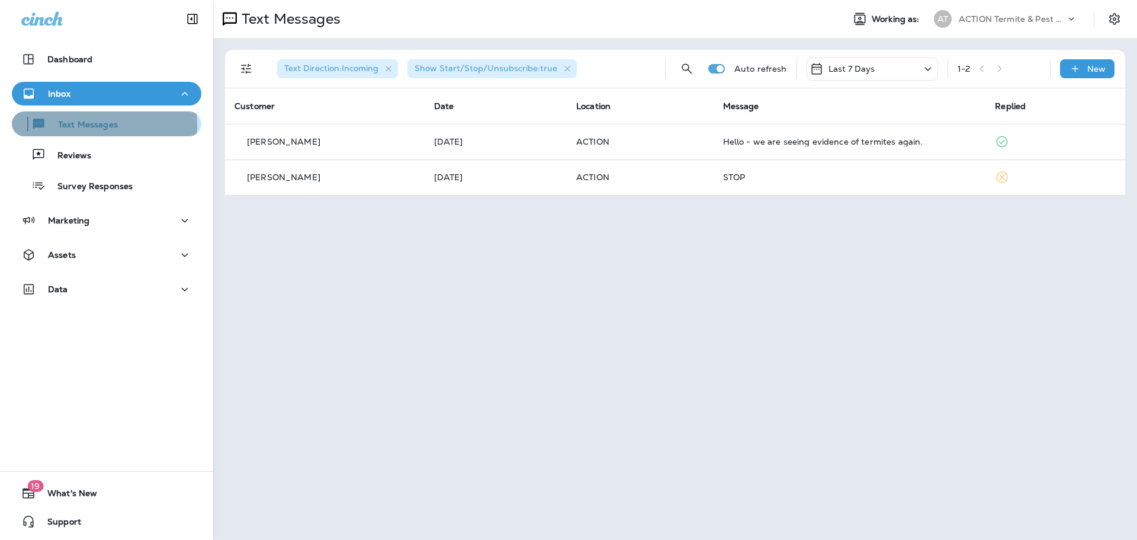  I want to click on button: Inbox, so click(107, 94).